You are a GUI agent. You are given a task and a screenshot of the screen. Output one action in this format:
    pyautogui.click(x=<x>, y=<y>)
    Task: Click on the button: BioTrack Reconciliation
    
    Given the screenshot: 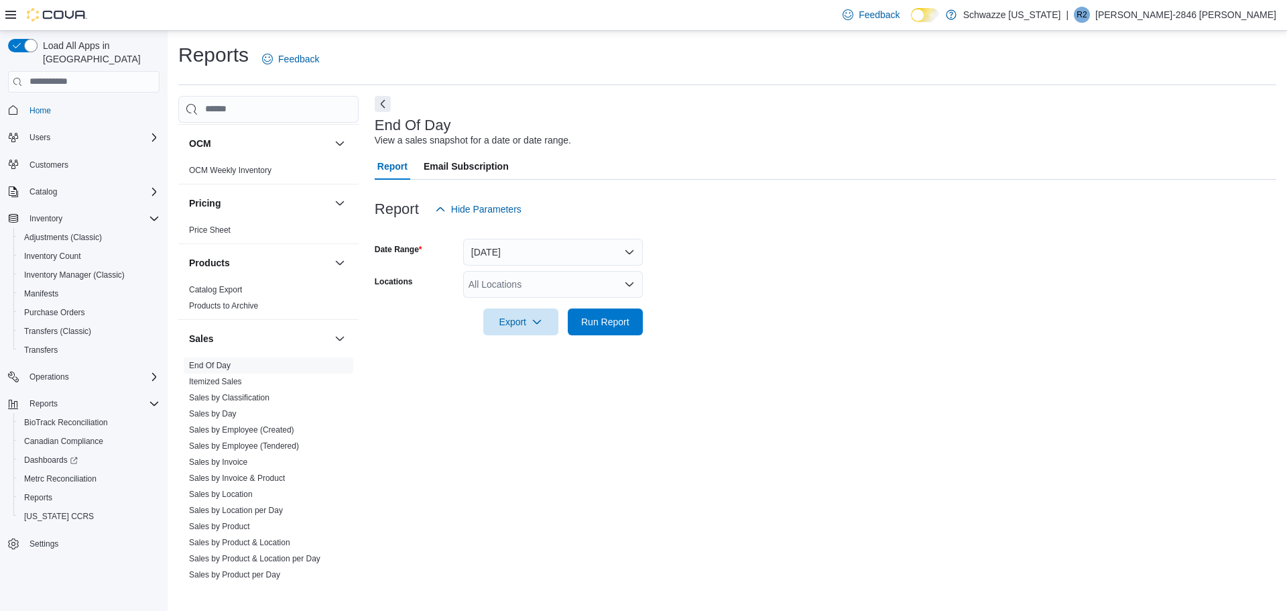 What is the action you would take?
    pyautogui.click(x=89, y=422)
    